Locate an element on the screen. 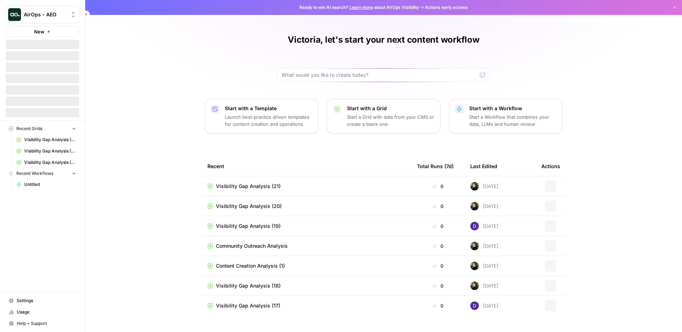 This screenshot has width=682, height=332. p: Start a Grid with data from your CMS or create a blank one is located at coordinates (391, 120).